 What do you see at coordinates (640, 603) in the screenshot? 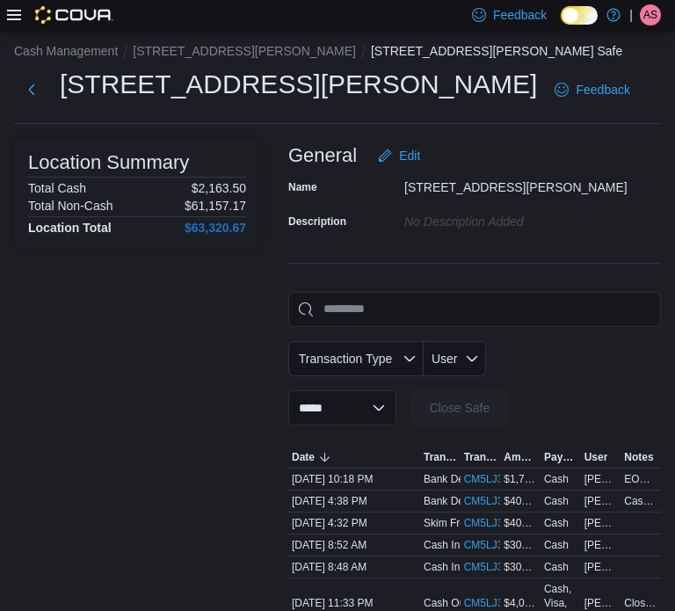
I see `span: Closed up .77 cents` at bounding box center [640, 603].